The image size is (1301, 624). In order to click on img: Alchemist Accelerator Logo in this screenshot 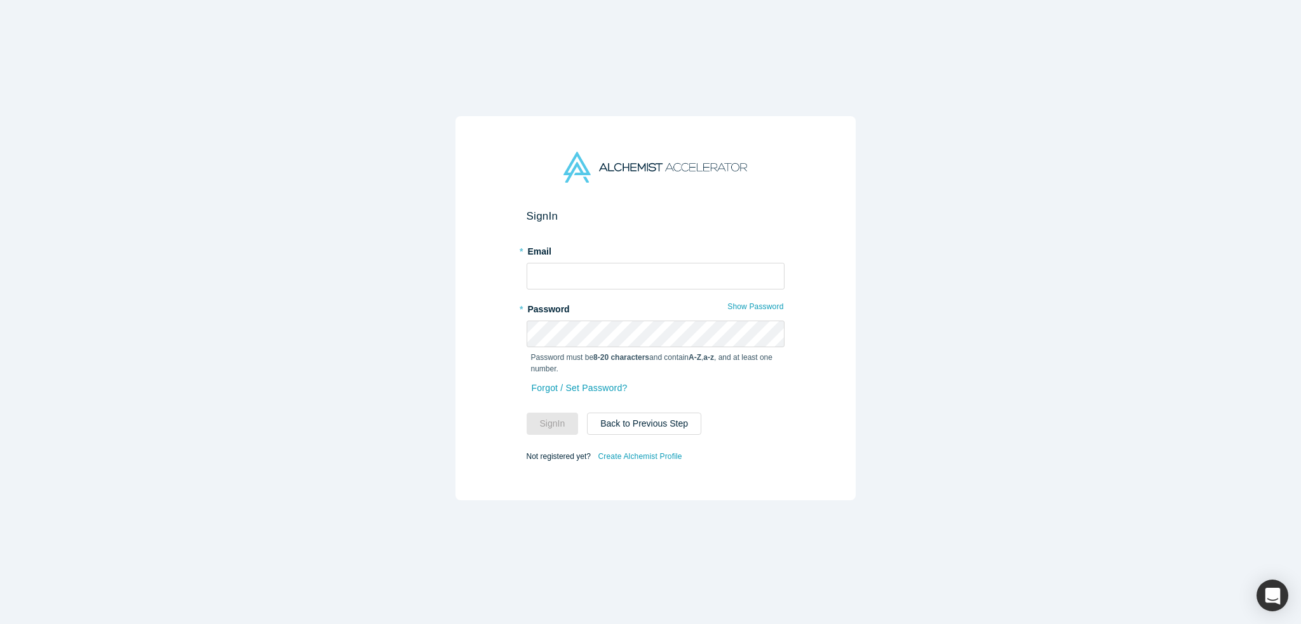, I will do `click(655, 167)`.